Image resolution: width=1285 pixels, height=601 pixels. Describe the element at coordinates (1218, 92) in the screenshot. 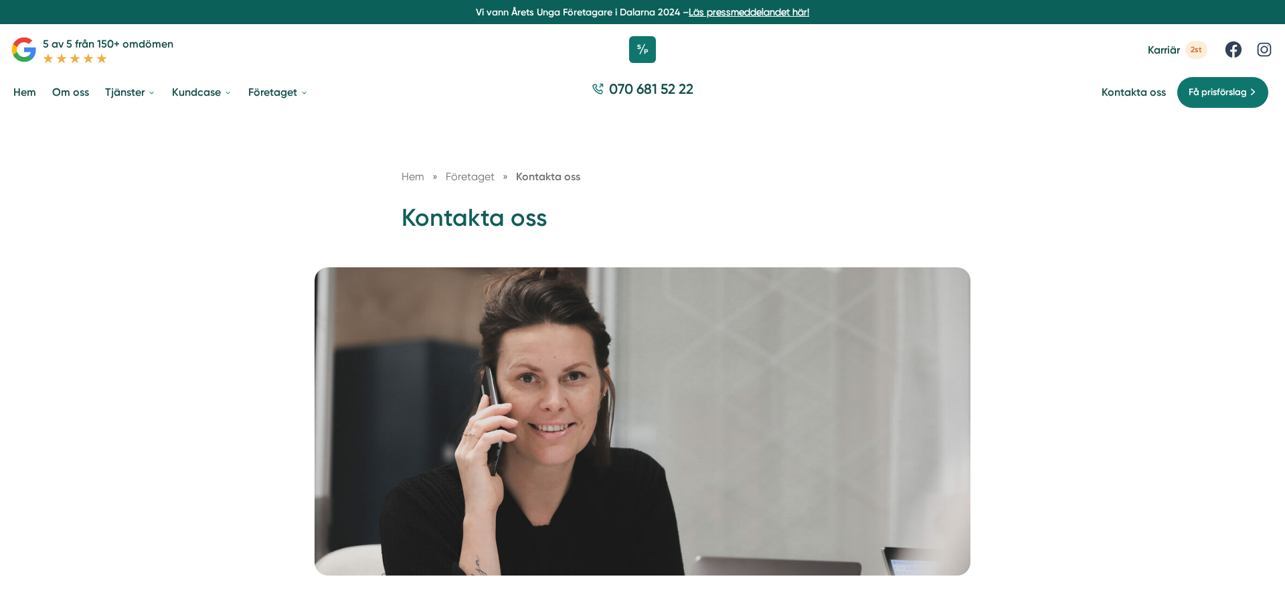

I see `span: Få prisförslag` at that location.